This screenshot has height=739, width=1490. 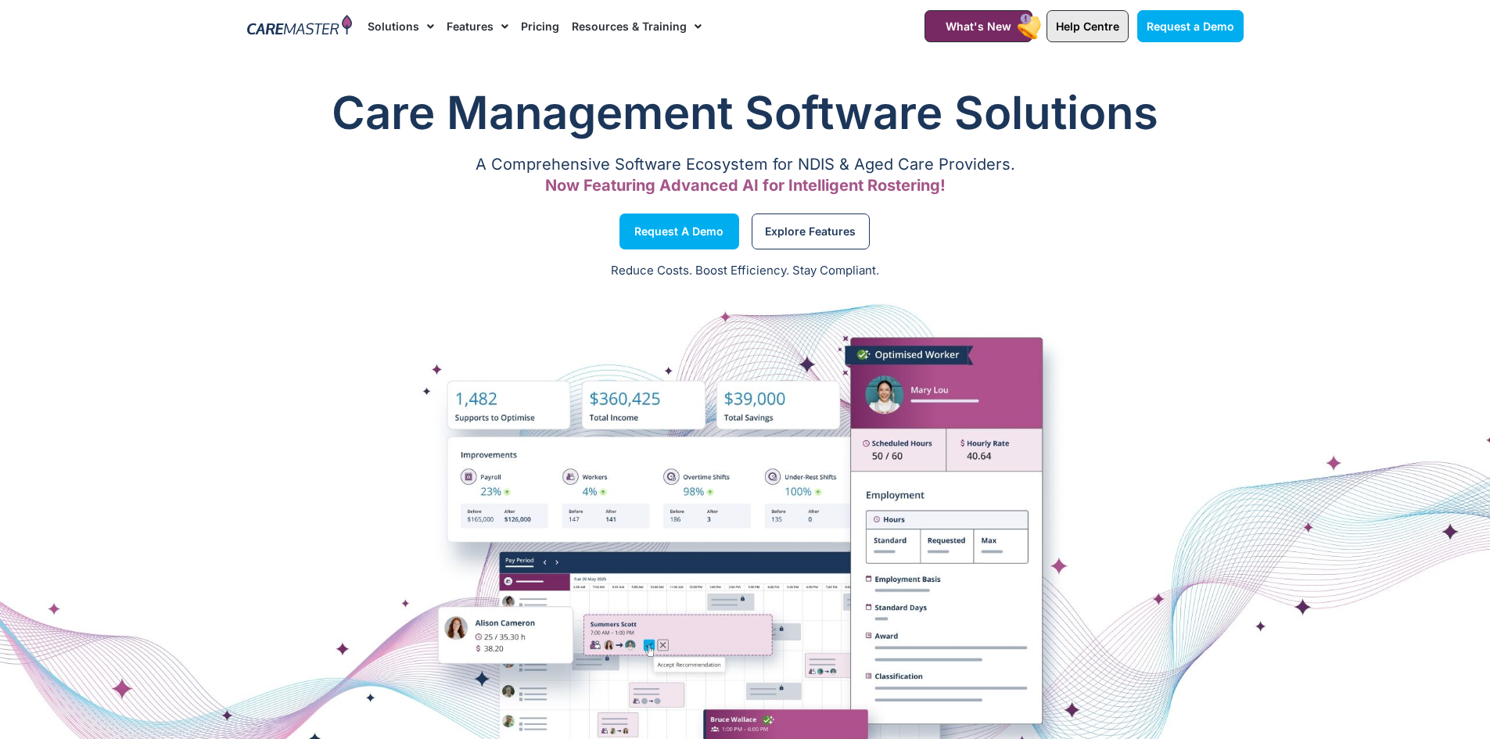 What do you see at coordinates (745, 271) in the screenshot?
I see `p: Reduce Costs. Boost Efficiency. Stay Compliant.` at bounding box center [745, 271].